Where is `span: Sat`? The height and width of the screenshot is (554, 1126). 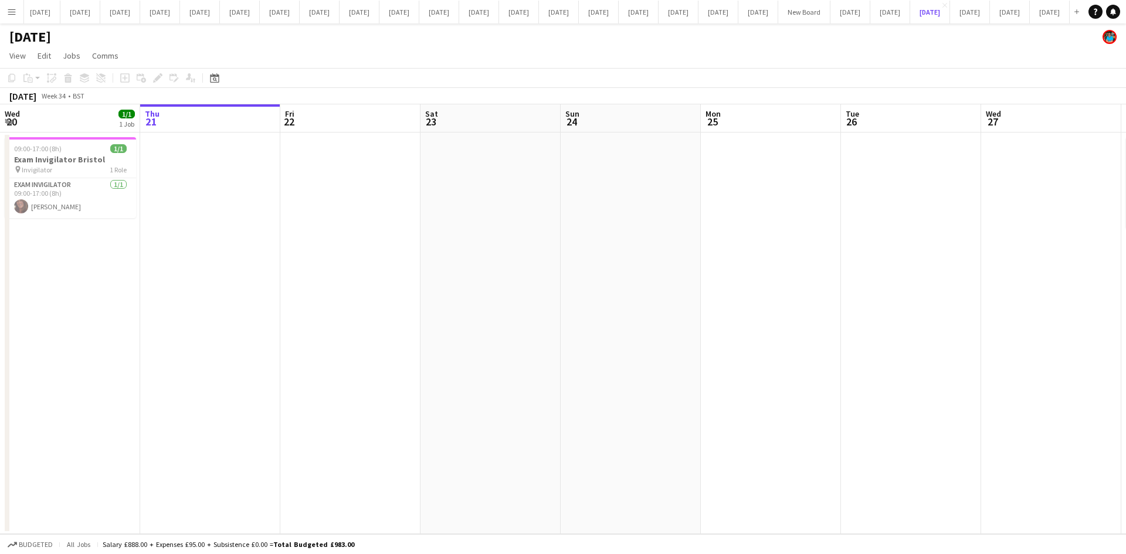 span: Sat is located at coordinates (432, 114).